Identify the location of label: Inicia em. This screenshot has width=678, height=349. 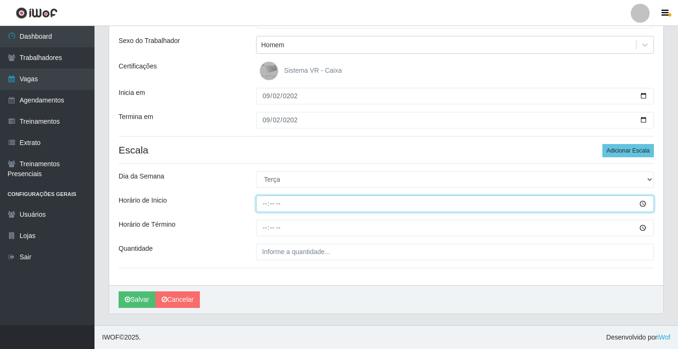
(132, 93).